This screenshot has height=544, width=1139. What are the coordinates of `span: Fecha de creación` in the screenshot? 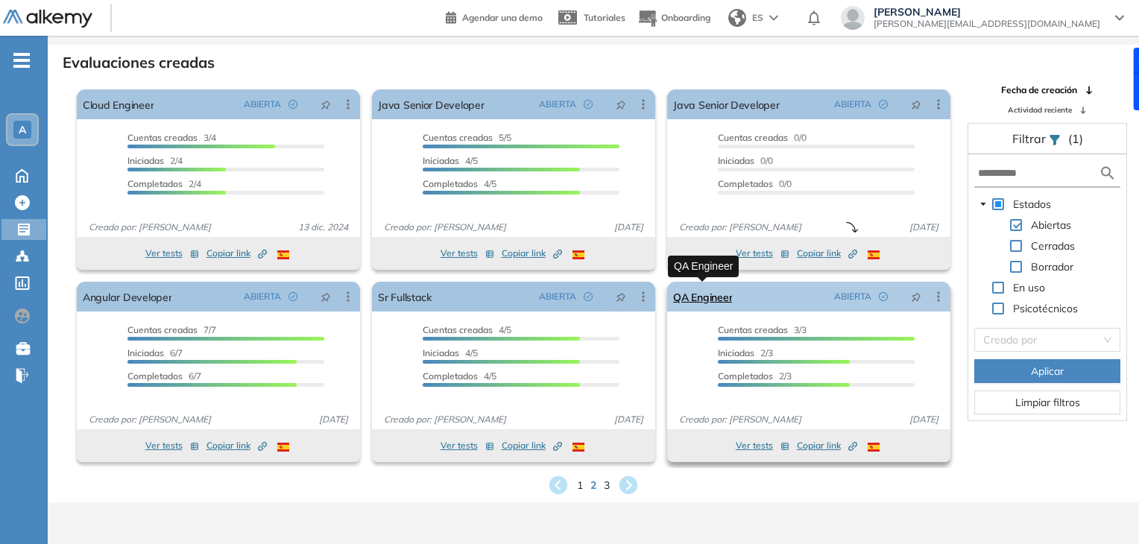 It's located at (1039, 90).